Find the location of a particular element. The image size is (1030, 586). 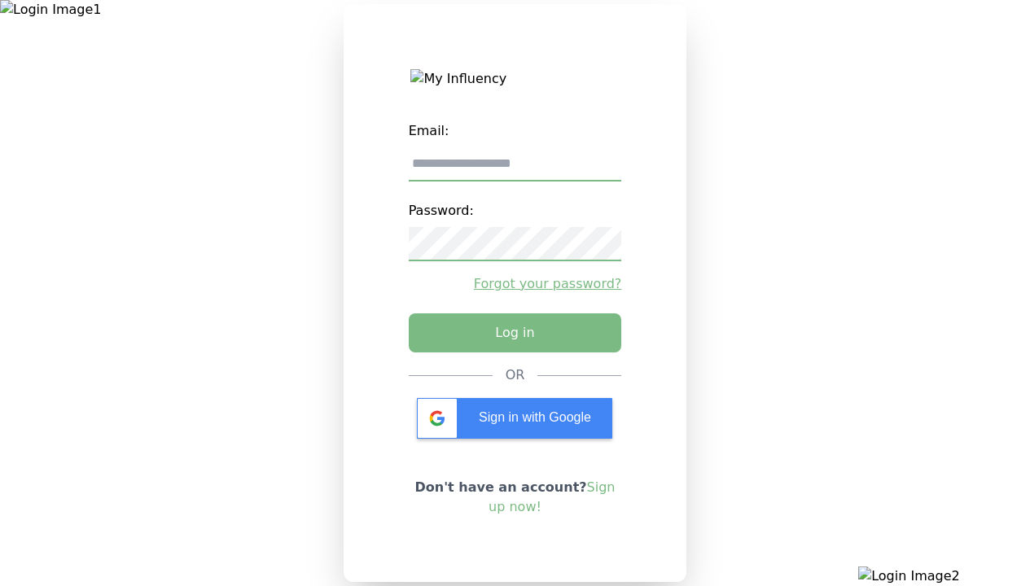

img: My Influency is located at coordinates (515, 79).